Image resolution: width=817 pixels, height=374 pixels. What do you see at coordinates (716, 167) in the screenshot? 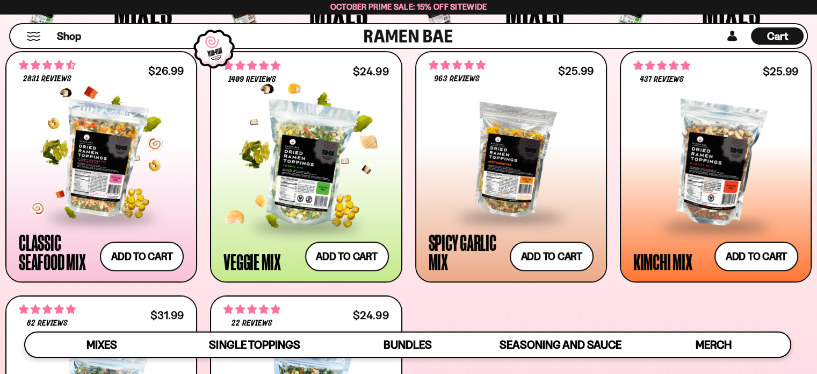
I see `a: 4.76 stars 437 reviews $25.99 Kimchi Mix Add to cart` at bounding box center [716, 167].